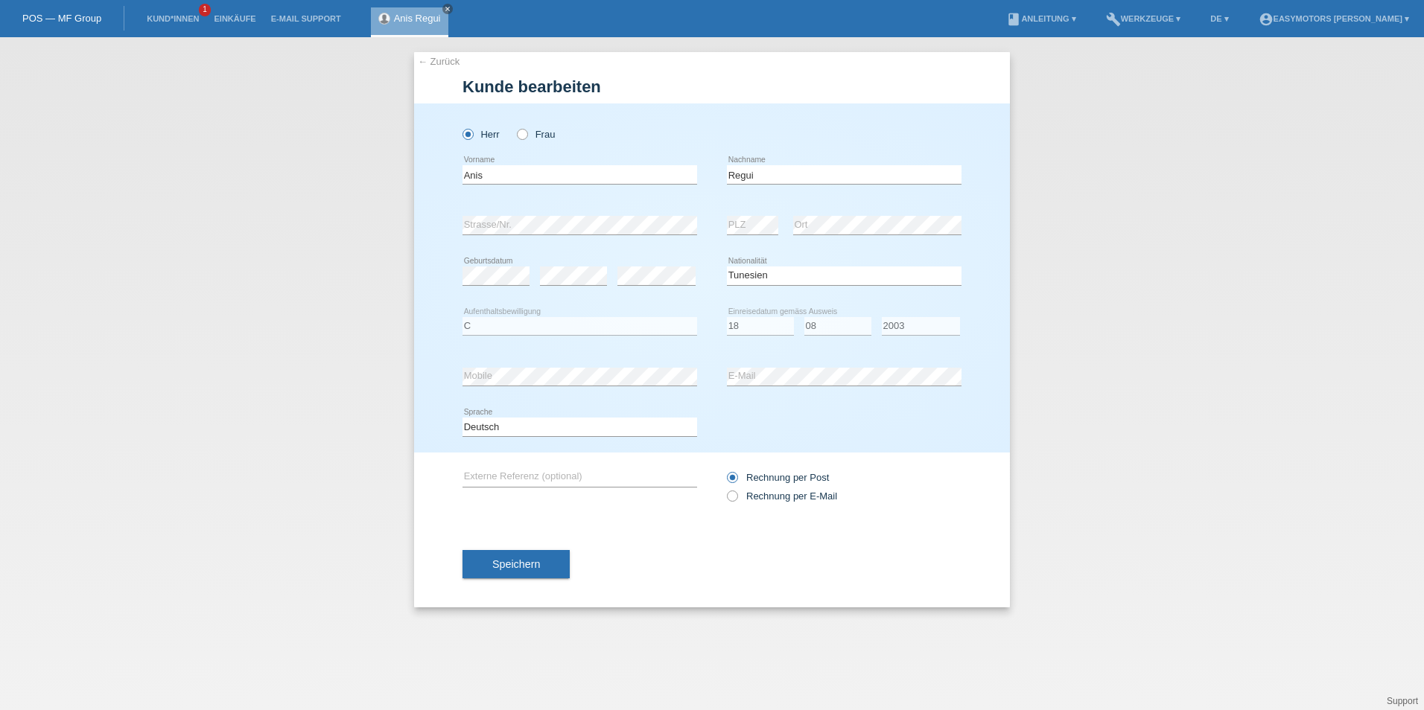  I want to click on a: DE ▾, so click(1219, 19).